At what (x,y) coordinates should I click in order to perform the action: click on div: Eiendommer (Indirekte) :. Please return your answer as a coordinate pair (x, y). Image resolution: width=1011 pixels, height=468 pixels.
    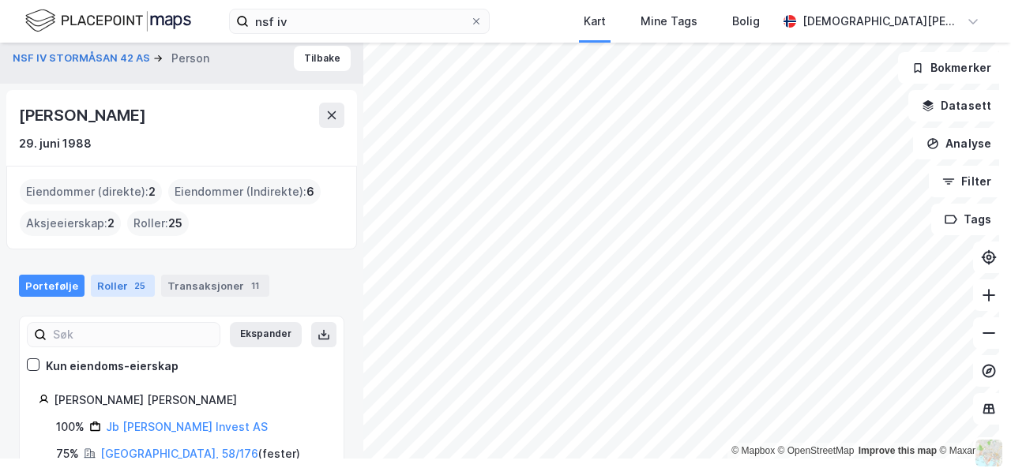
    Looking at the image, I should click on (244, 192).